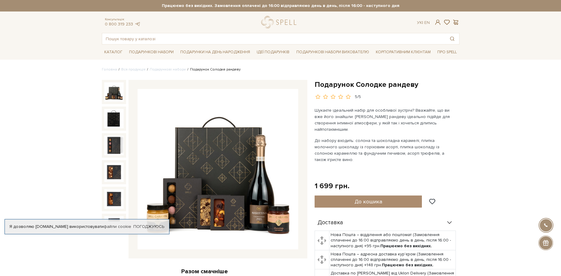 The image size is (561, 276). Describe the element at coordinates (113, 52) in the screenshot. I see `a: Каталог` at that location.